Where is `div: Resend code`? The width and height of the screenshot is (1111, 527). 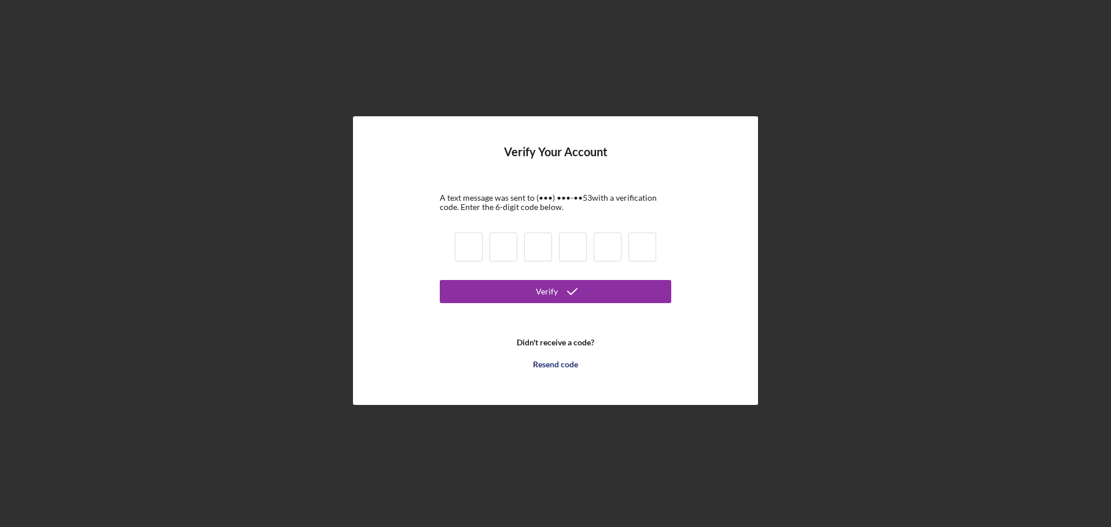
div: Resend code is located at coordinates (556, 365).